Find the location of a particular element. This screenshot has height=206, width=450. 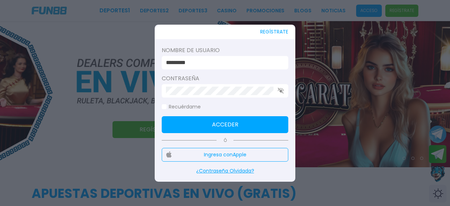

button: REGÍSTRATE is located at coordinates (274, 32).